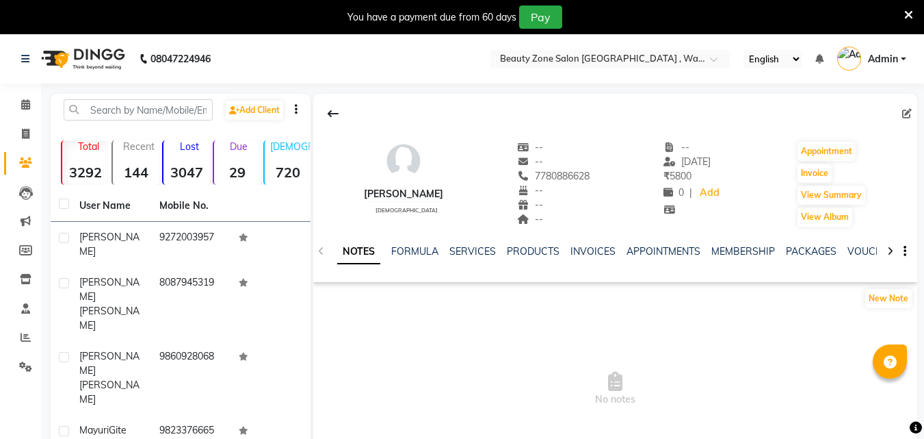  I want to click on a: Add, so click(710, 193).